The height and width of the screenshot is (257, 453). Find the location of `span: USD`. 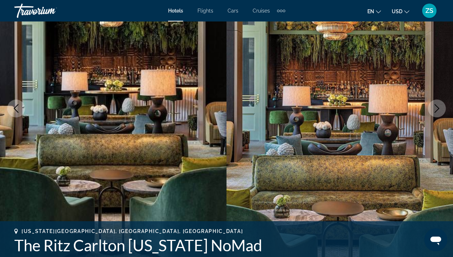

span: USD is located at coordinates (397, 11).